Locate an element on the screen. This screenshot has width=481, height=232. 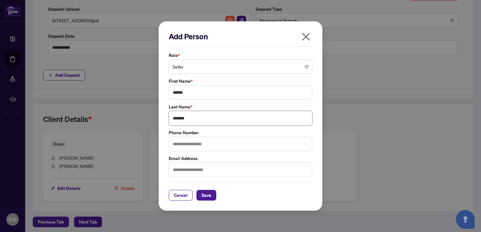
button: Cancel is located at coordinates (181, 195).